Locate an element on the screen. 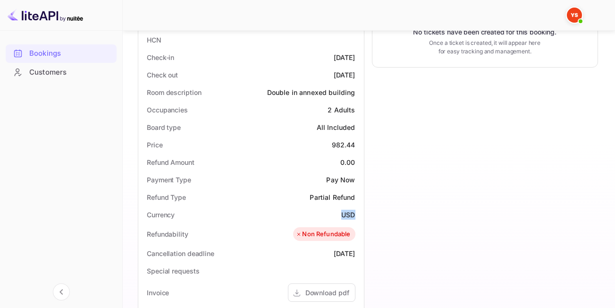  div: USD is located at coordinates (348, 214).